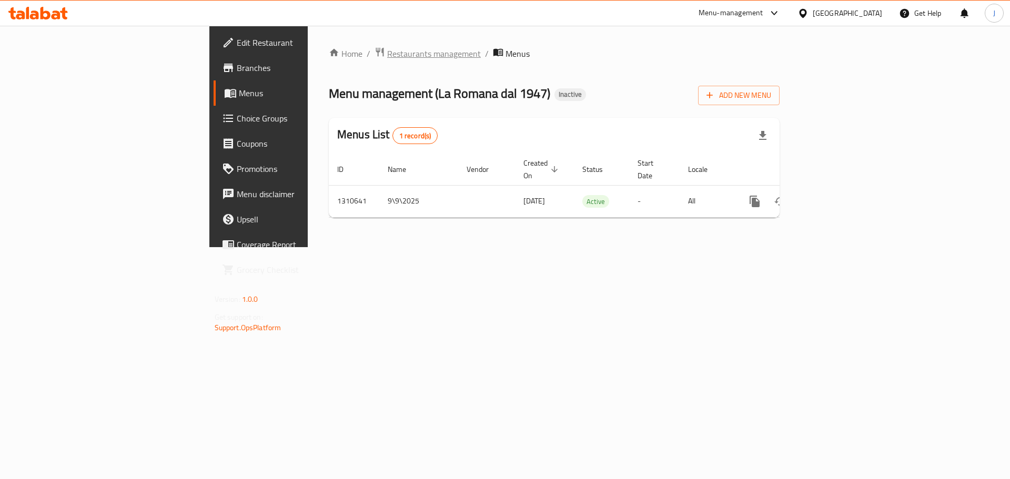 This screenshot has width=1010, height=479. What do you see at coordinates (303, 43) in the screenshot?
I see `span: Edit Restaurant` at bounding box center [303, 43].